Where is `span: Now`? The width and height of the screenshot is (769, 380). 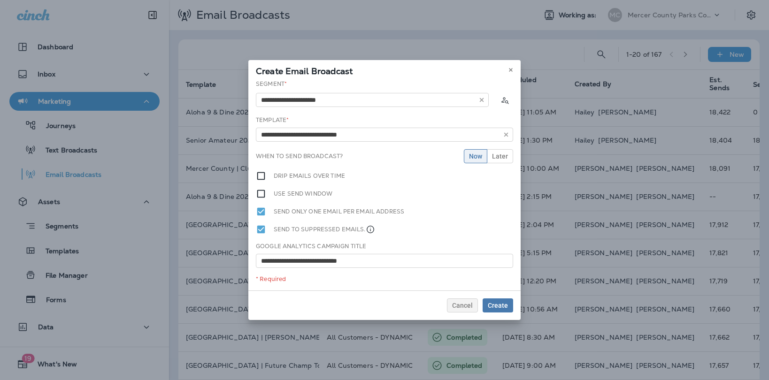
span: Now is located at coordinates (475, 156).